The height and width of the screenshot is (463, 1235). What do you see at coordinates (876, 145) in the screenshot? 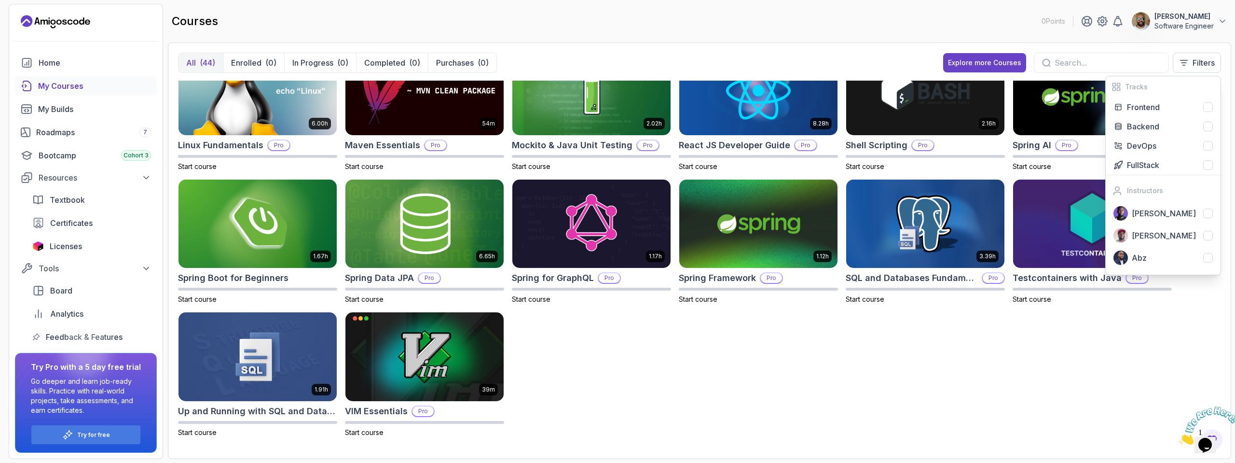
I see `h2: Shell Scripting` at bounding box center [876, 145].